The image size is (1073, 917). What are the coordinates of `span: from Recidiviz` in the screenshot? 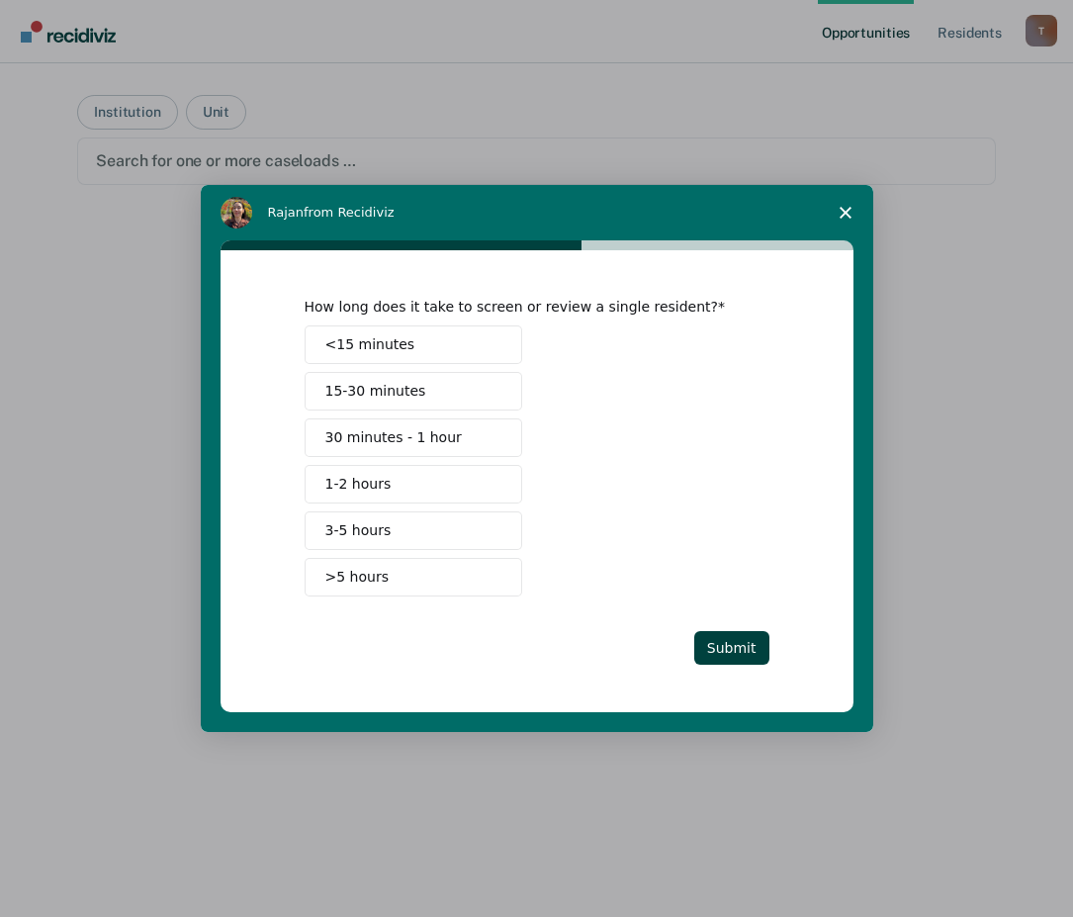 It's located at (349, 212).